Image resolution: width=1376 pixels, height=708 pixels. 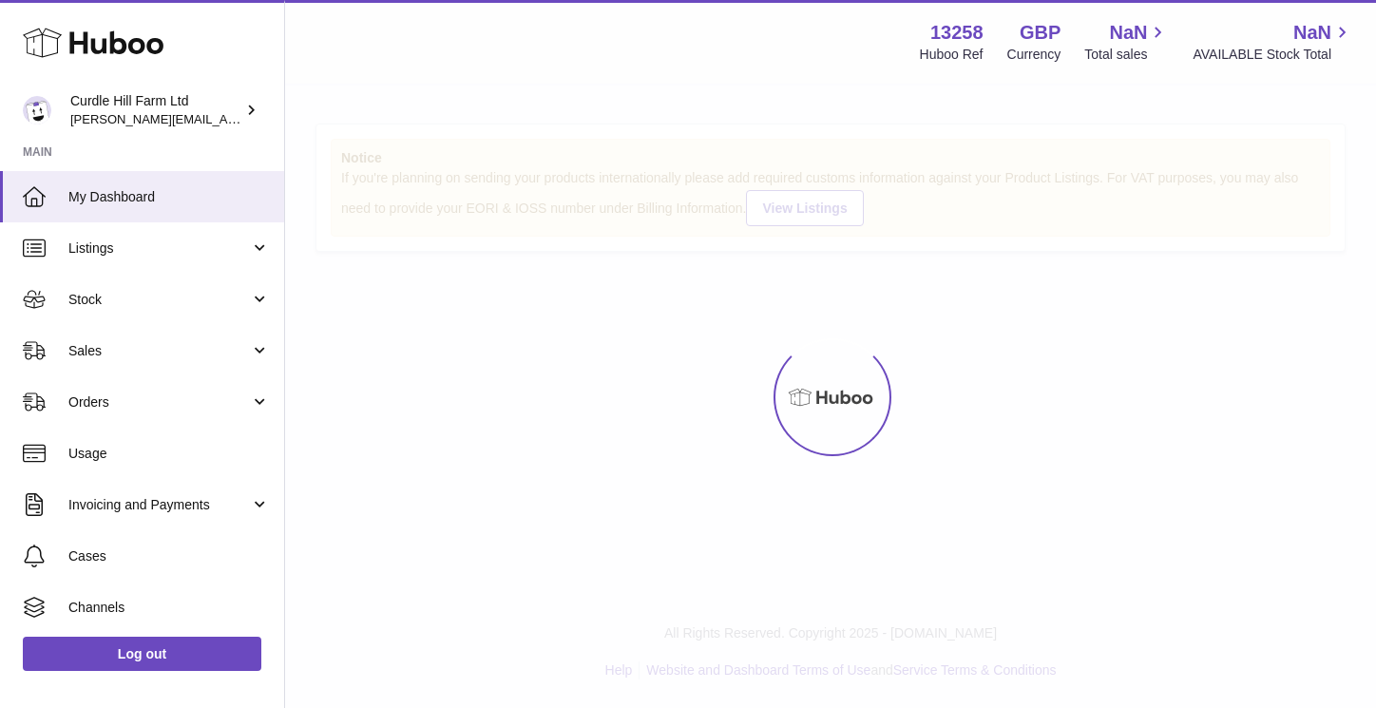 I want to click on span: Usage, so click(x=169, y=453).